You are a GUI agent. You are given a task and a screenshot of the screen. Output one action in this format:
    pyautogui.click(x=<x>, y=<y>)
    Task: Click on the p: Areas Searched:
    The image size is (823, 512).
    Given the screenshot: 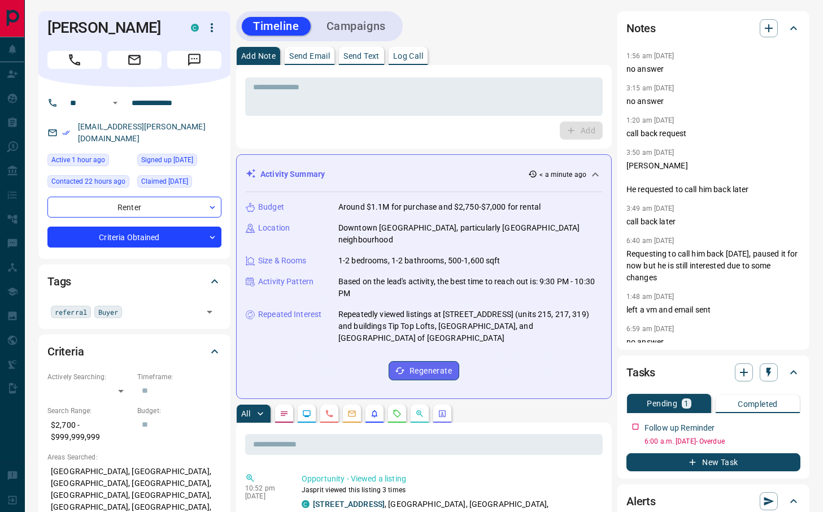 What is the action you would take?
    pyautogui.click(x=134, y=457)
    